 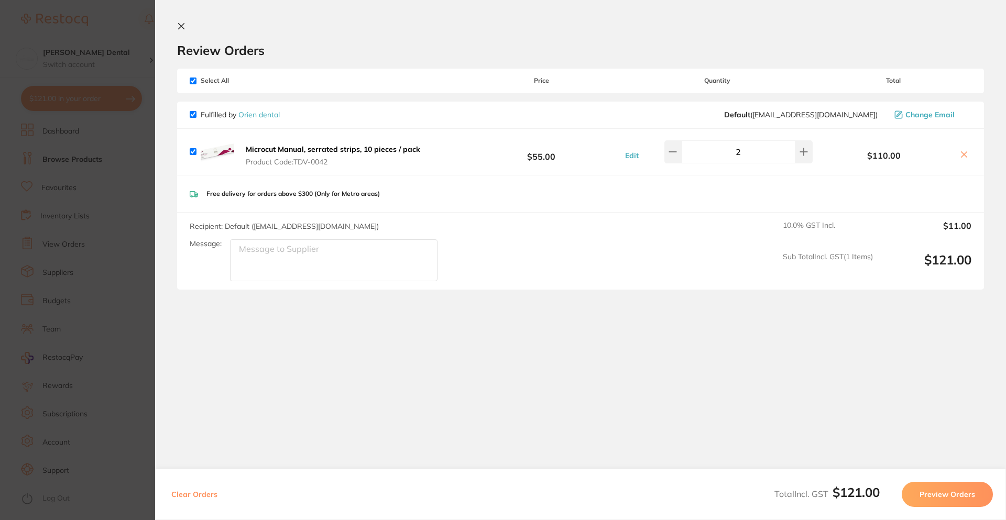 I want to click on output: $11.00, so click(x=926, y=233).